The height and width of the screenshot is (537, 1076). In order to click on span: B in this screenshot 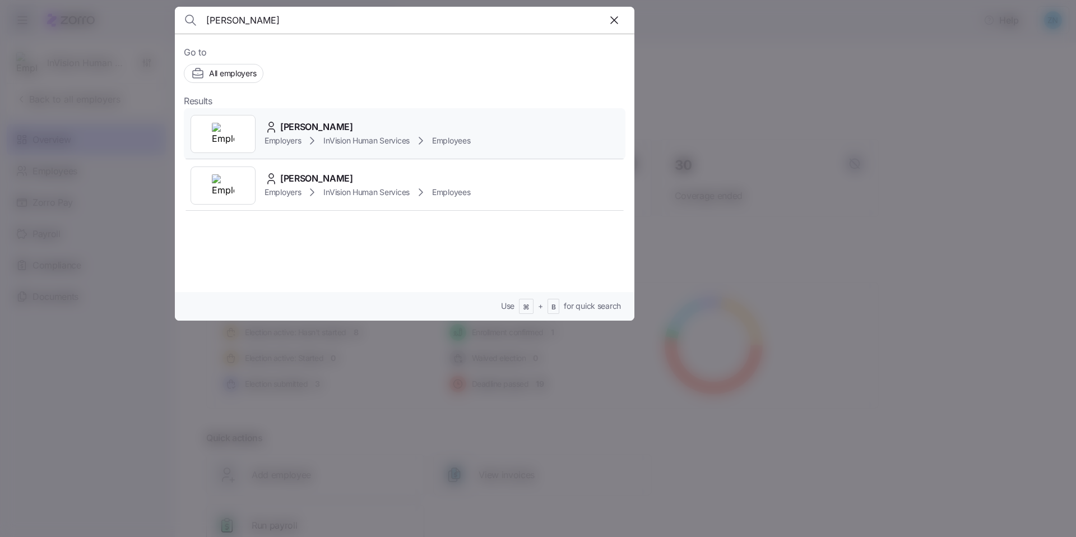, I will do `click(554, 307)`.